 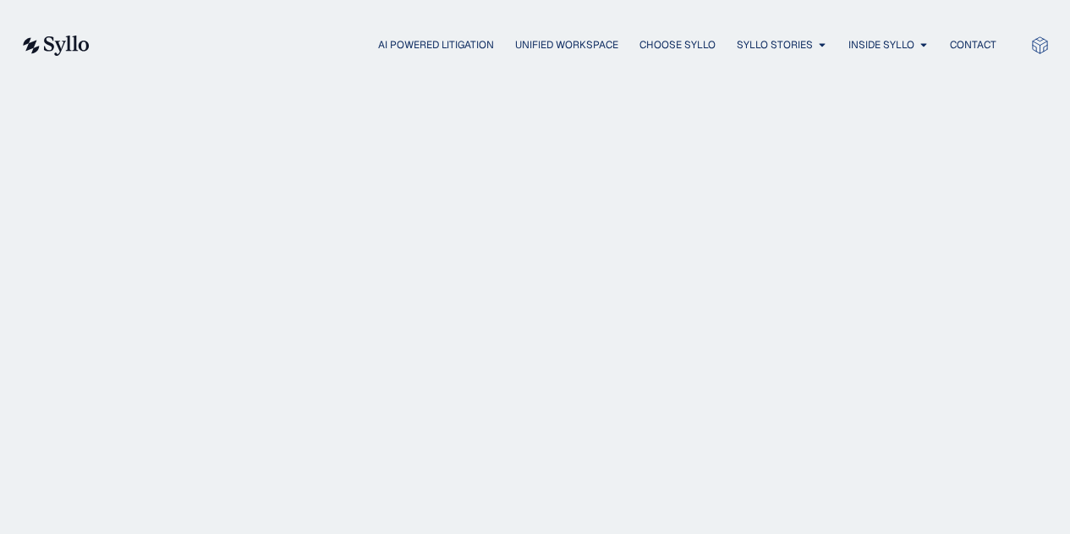 I want to click on span: AI Powered Litigation, so click(x=435, y=45).